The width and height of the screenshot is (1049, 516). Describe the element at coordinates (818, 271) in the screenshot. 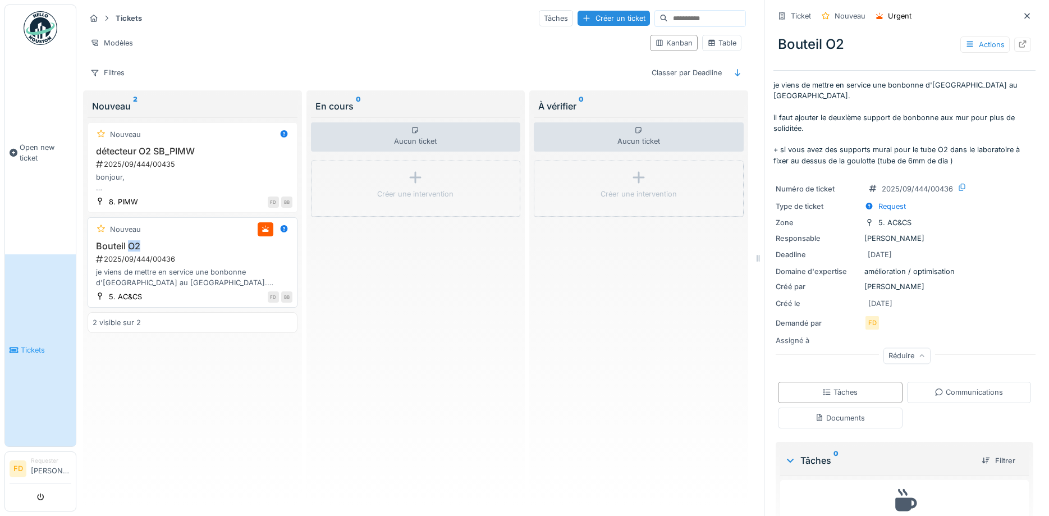

I see `div: Domaine d'expertise` at that location.